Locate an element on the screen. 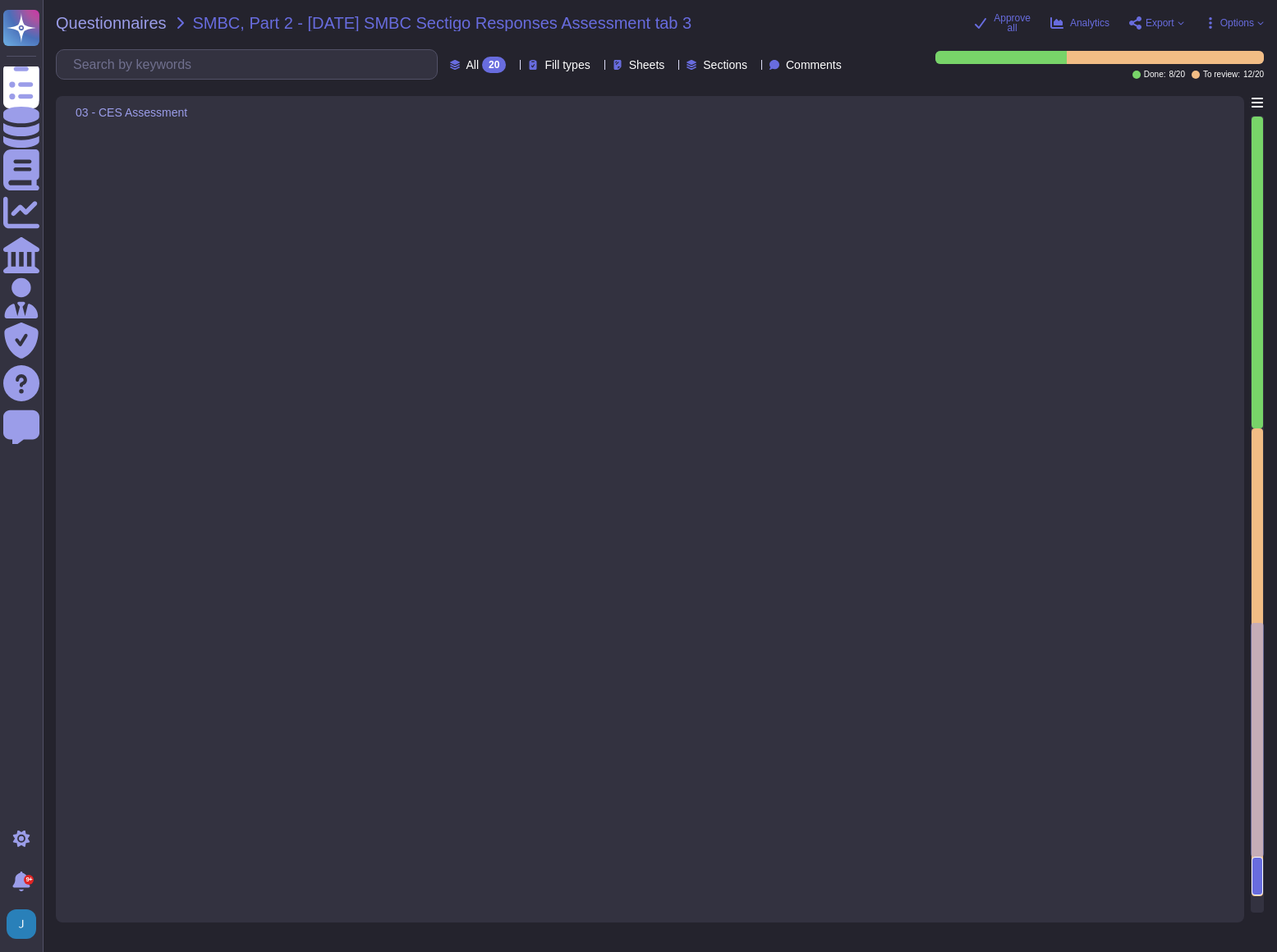 This screenshot has width=1277, height=952. div: 20 is located at coordinates (493, 65).